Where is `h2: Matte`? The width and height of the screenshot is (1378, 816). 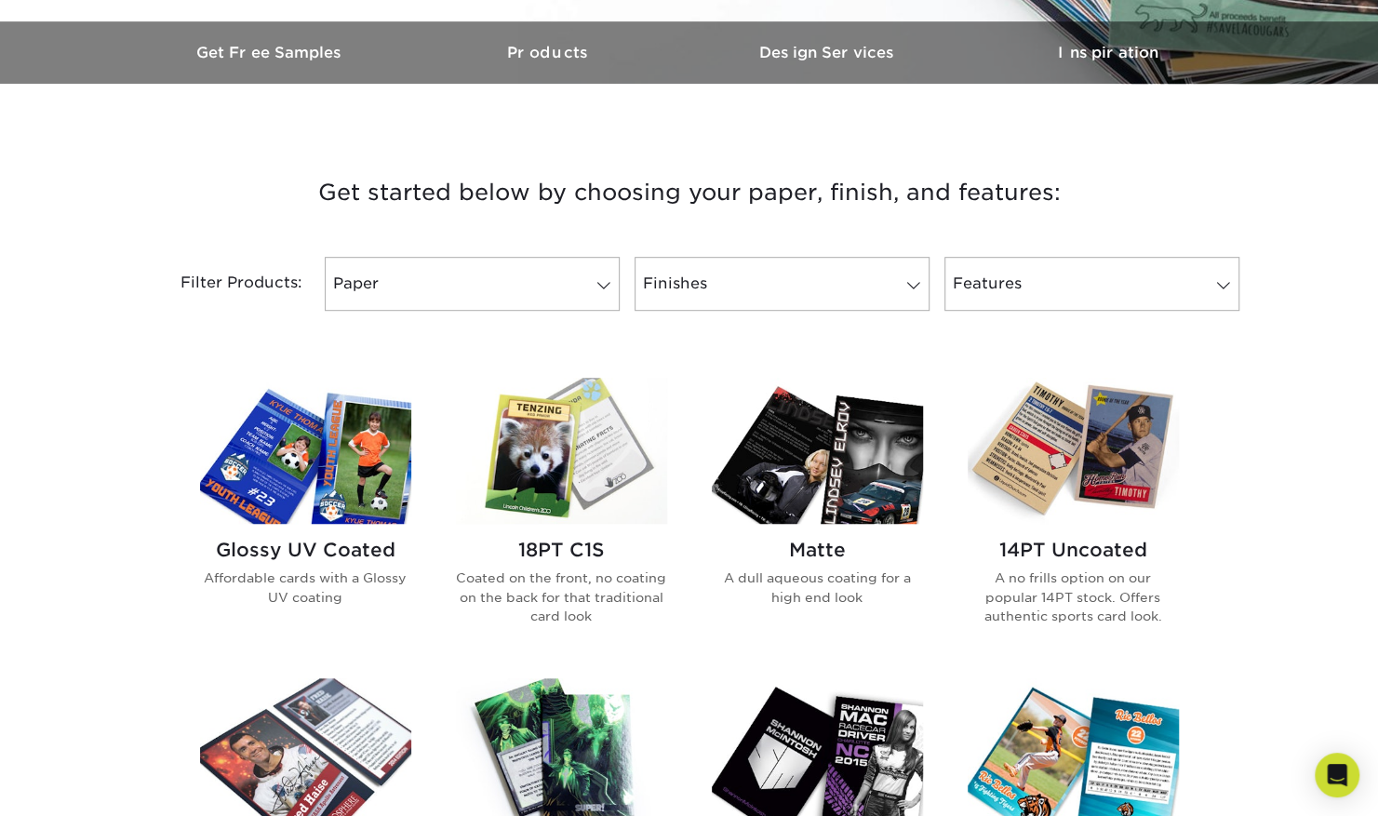 h2: Matte is located at coordinates (817, 550).